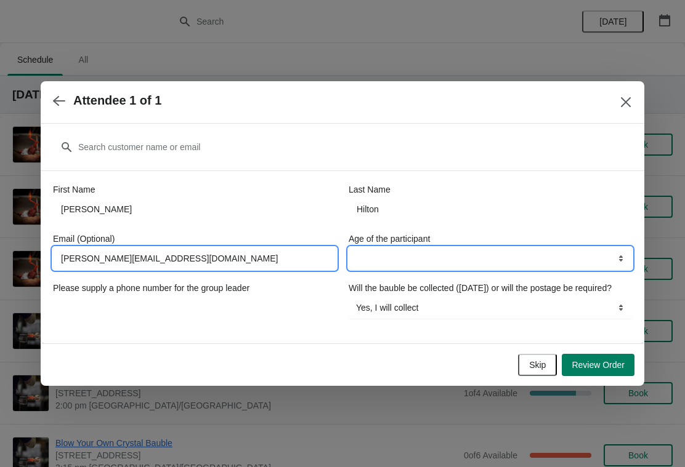 This screenshot has height=467, width=685. I want to click on label: Please supply a phone number for the group leader, so click(151, 288).